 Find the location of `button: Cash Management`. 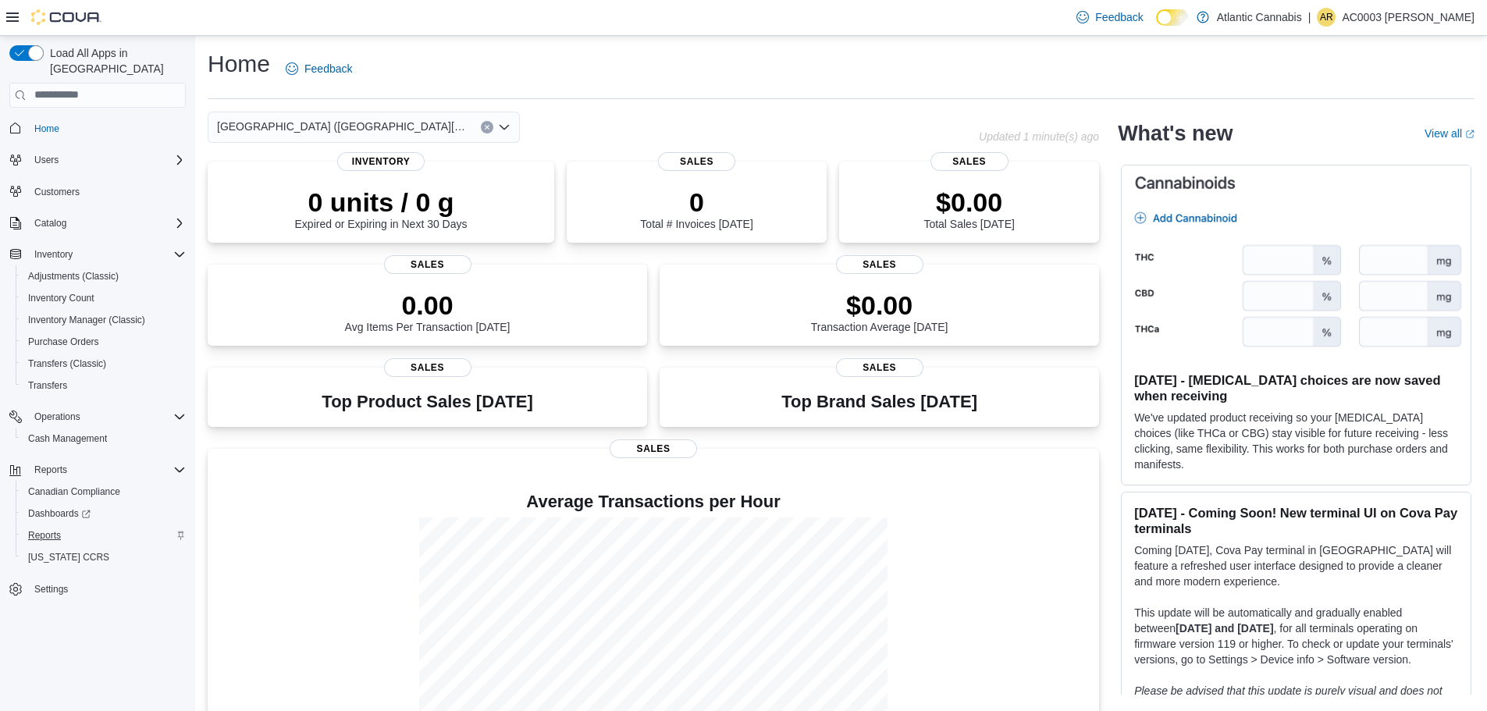

button: Cash Management is located at coordinates (104, 439).